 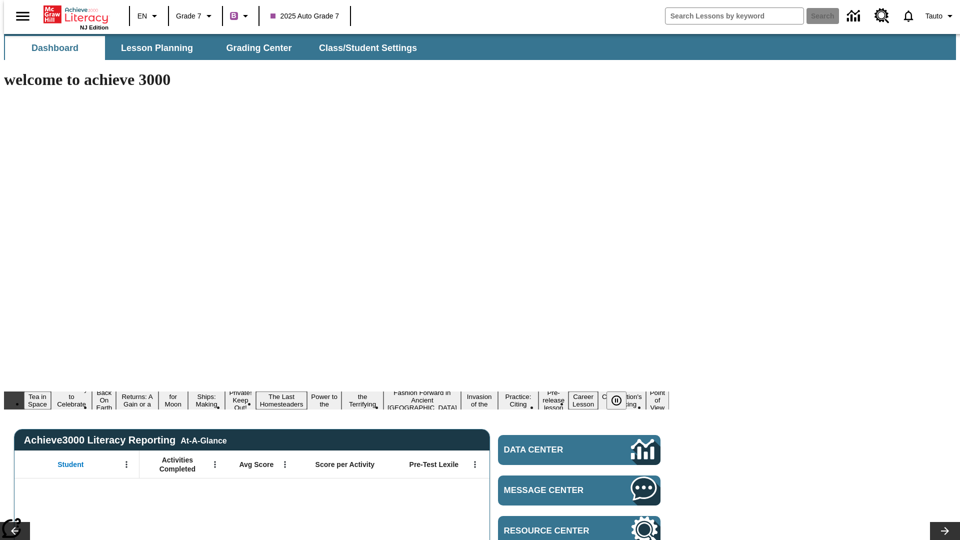 What do you see at coordinates (368, 48) in the screenshot?
I see `span: Class/Student Settings` at bounding box center [368, 48].